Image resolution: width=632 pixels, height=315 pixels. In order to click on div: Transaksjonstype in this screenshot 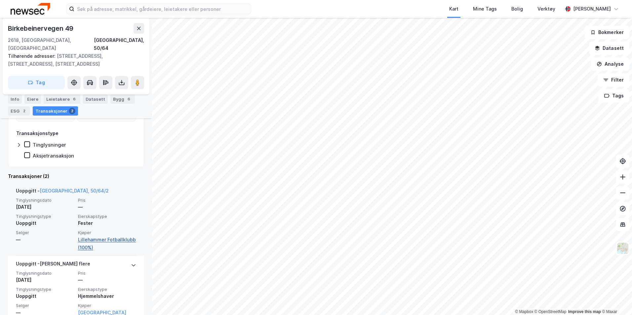, I will do `click(37, 134)`.